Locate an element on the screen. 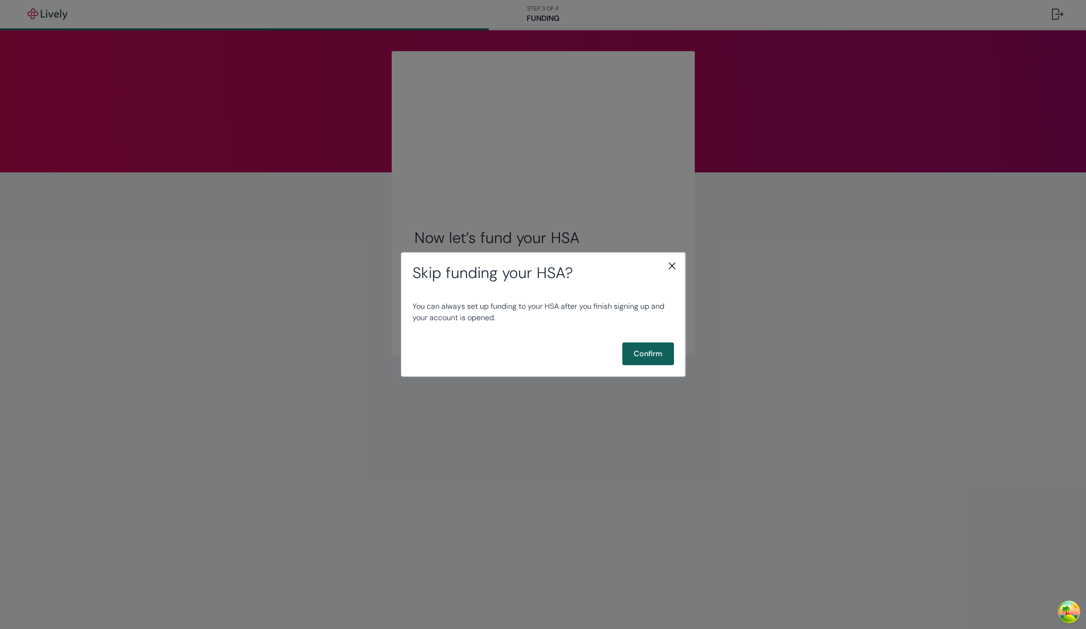  button: Open Tanstack query devtools is located at coordinates (1068, 612).